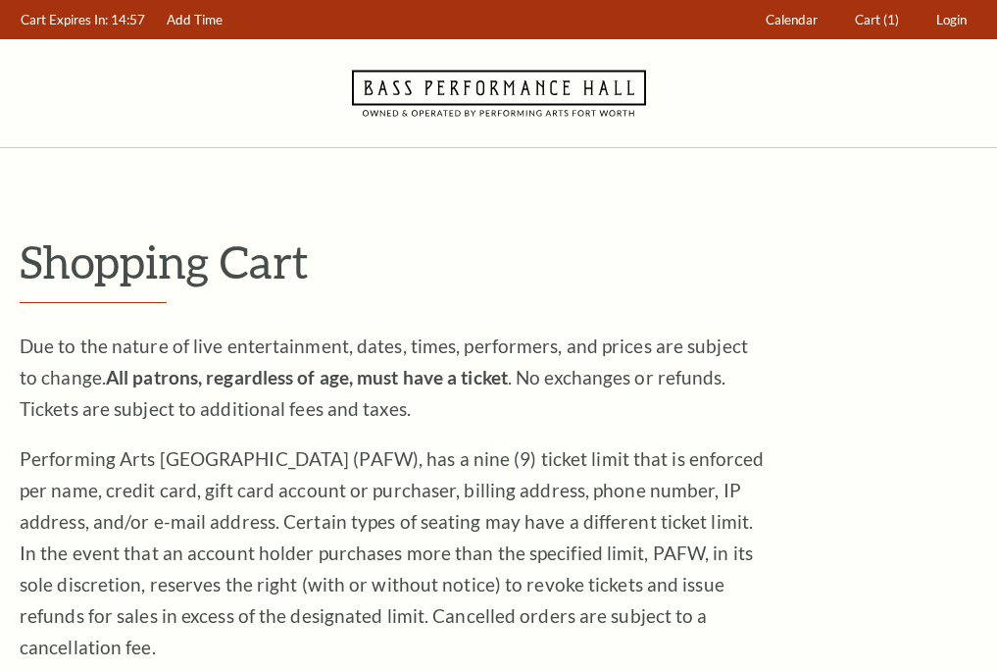  I want to click on span: Calendar, so click(791, 20).